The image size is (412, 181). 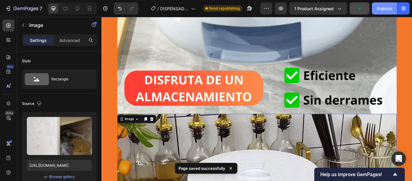 What do you see at coordinates (41, 8) in the screenshot?
I see `p: 7` at bounding box center [41, 8].